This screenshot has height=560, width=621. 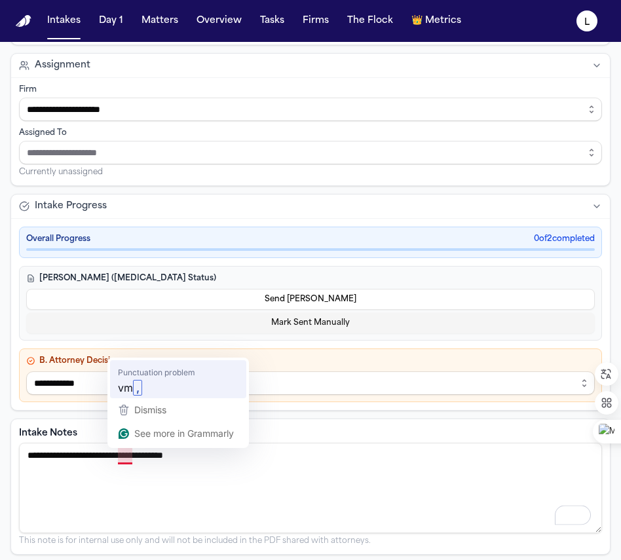 I want to click on a: crownMetrics, so click(x=437, y=21).